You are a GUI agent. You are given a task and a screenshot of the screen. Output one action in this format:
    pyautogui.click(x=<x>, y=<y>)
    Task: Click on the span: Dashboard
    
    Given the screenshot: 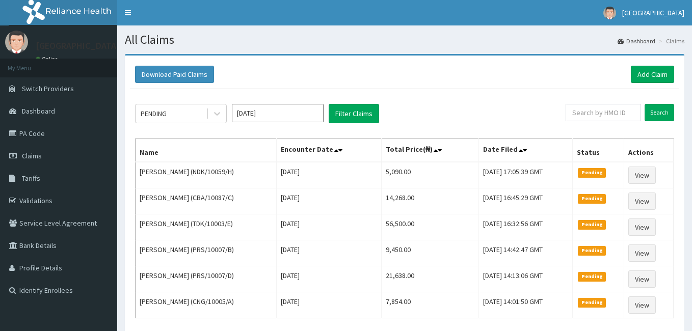 What is the action you would take?
    pyautogui.click(x=38, y=111)
    